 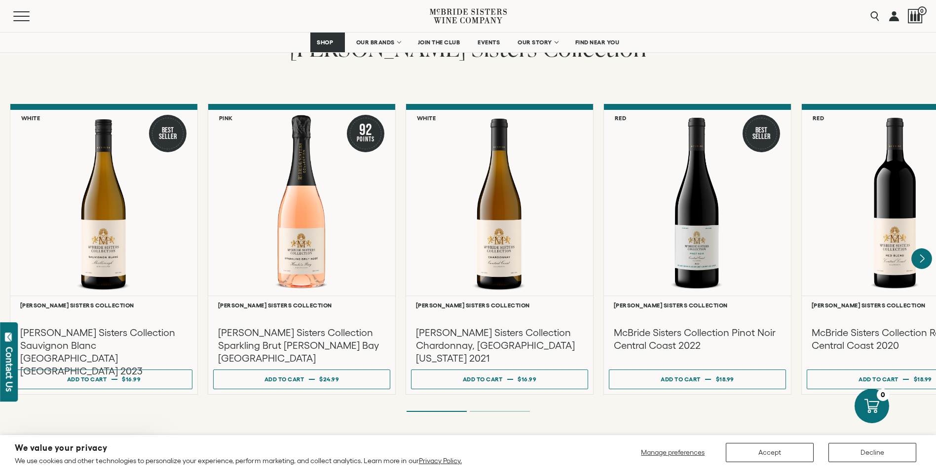 What do you see at coordinates (672, 453) in the screenshot?
I see `span: Manage preferences` at bounding box center [672, 453].